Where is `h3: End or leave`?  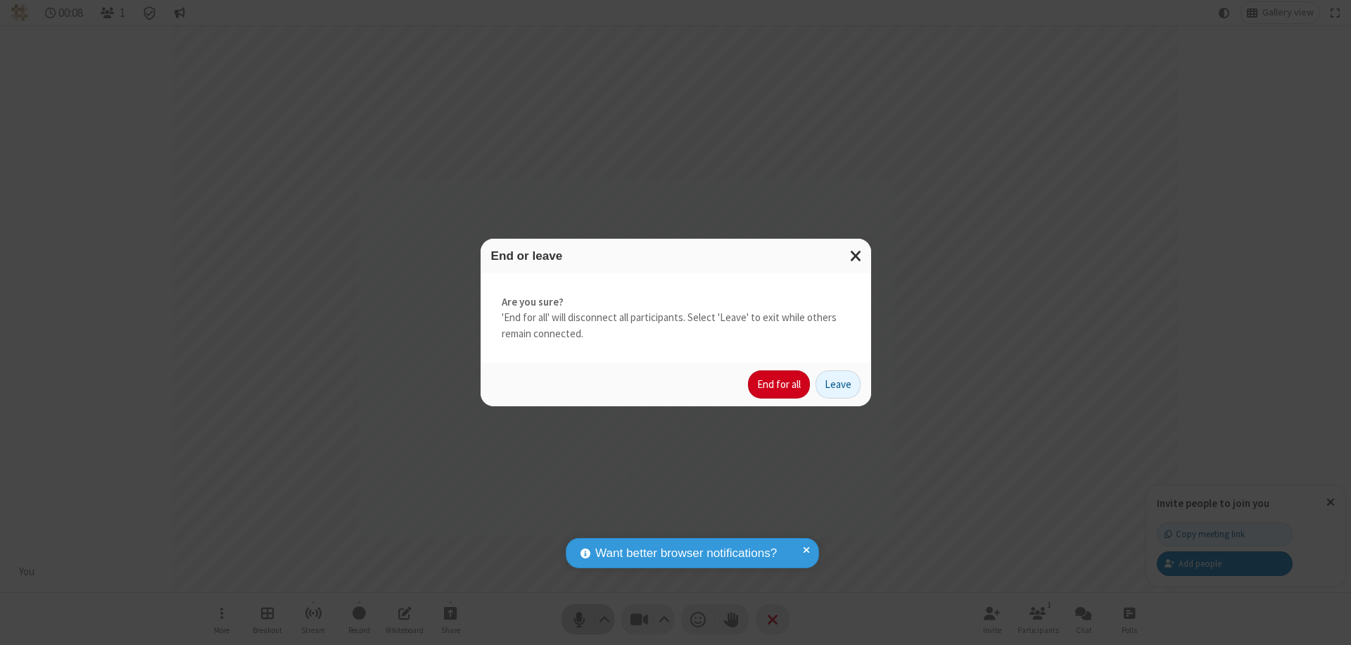
h3: End or leave is located at coordinates (676, 255).